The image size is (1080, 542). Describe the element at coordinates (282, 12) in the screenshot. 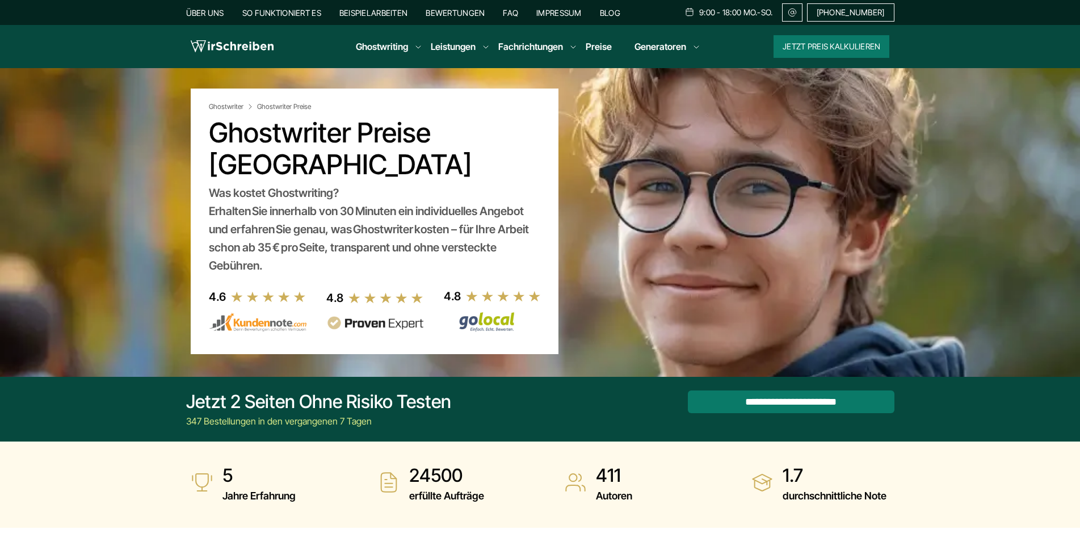

I see `a: So funktioniert es` at that location.